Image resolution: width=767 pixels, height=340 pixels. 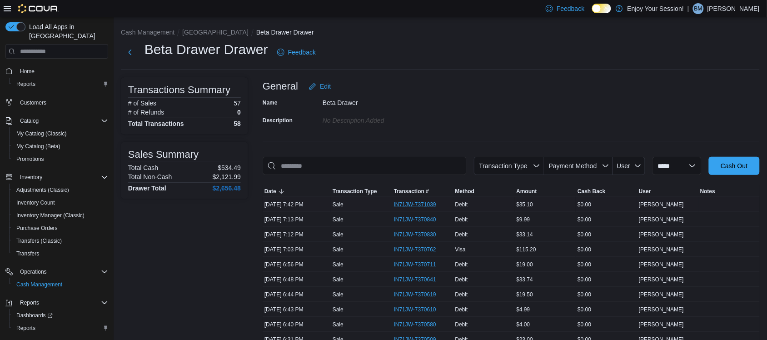 What do you see at coordinates (285, 32) in the screenshot?
I see `button: Beta Drawer Drawer` at bounding box center [285, 32].